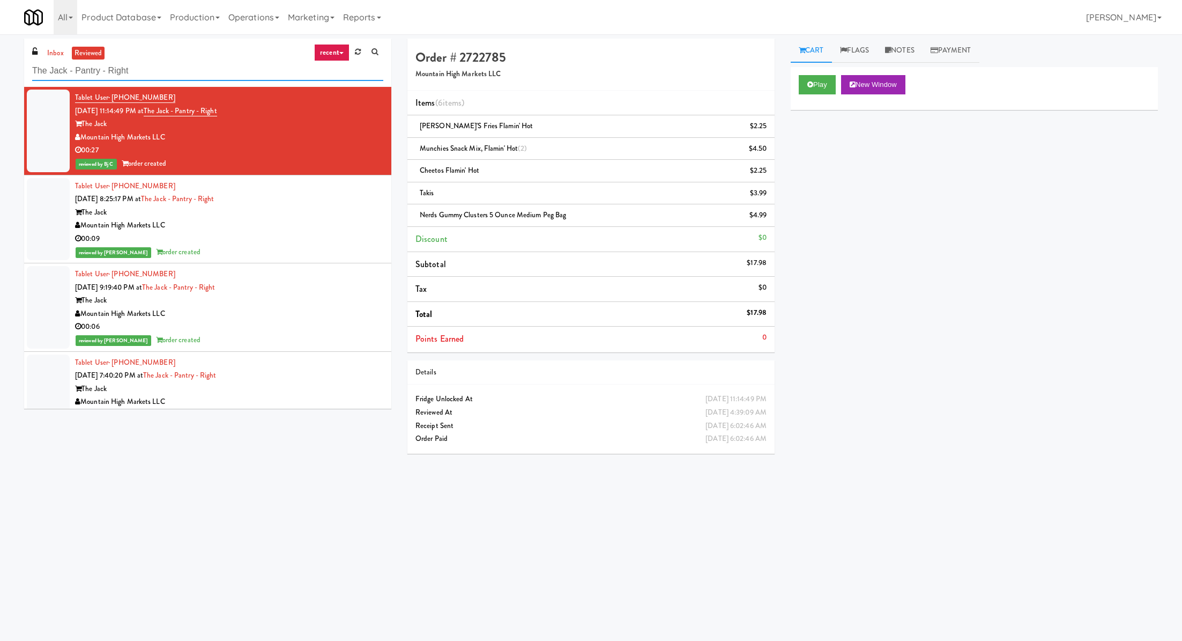 This screenshot has height=641, width=1182. I want to click on div: Reviewed At, so click(591, 412).